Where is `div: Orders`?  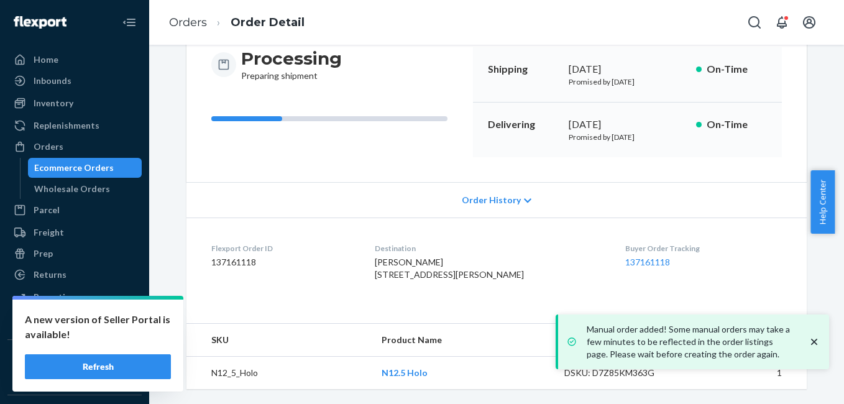
div: Orders is located at coordinates (49, 147).